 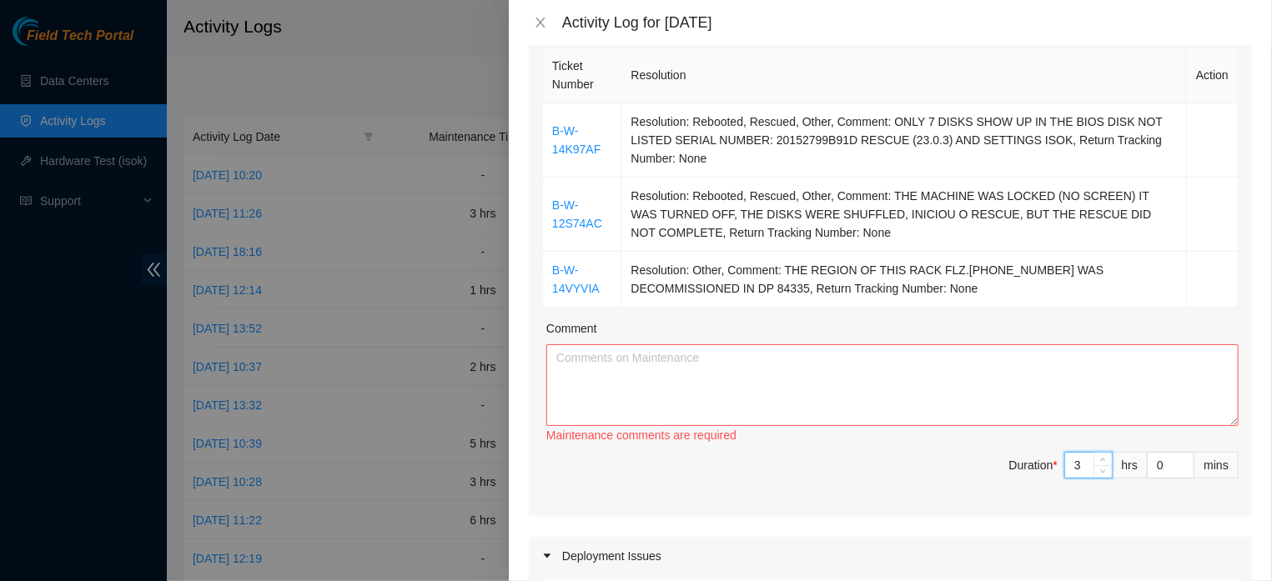 I want to click on td: Resolution: Rebooted, Rescued, Other, Comment: ONLY 7 DISKS SHOW UP IN THE BIOS DISK NOT LISTED S..., so click(x=904, y=140).